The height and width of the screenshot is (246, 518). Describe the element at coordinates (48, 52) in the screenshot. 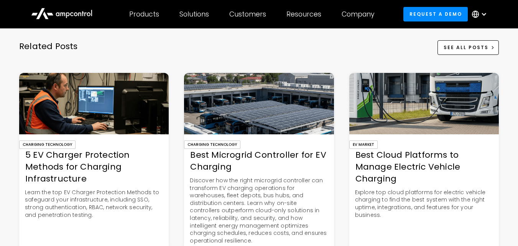

I see `div: Related Posts` at that location.